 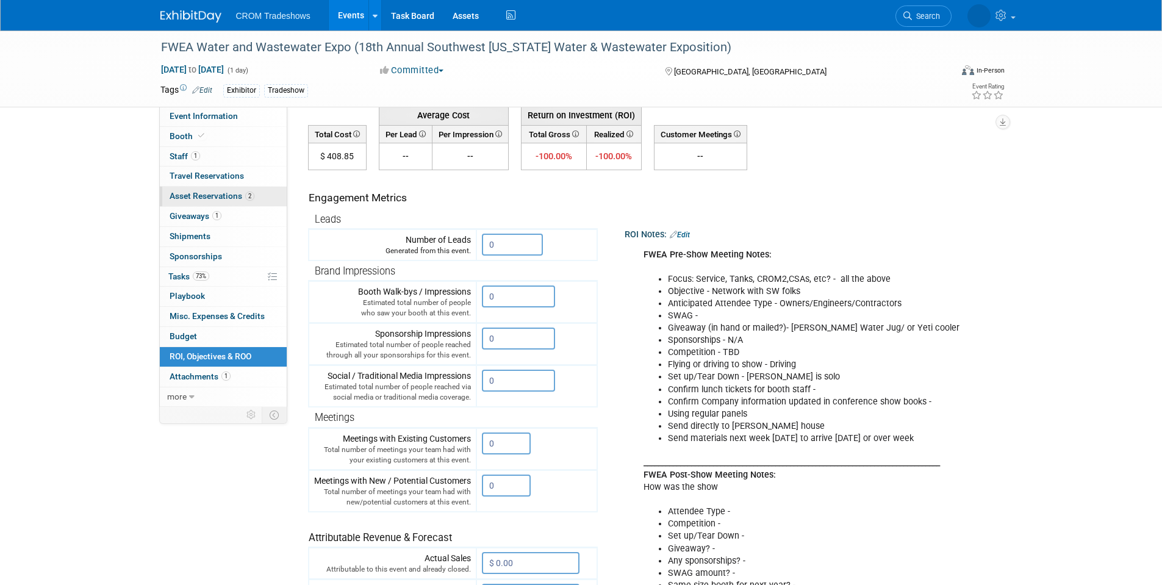 What do you see at coordinates (192, 70) in the screenshot?
I see `span: to` at bounding box center [192, 70].